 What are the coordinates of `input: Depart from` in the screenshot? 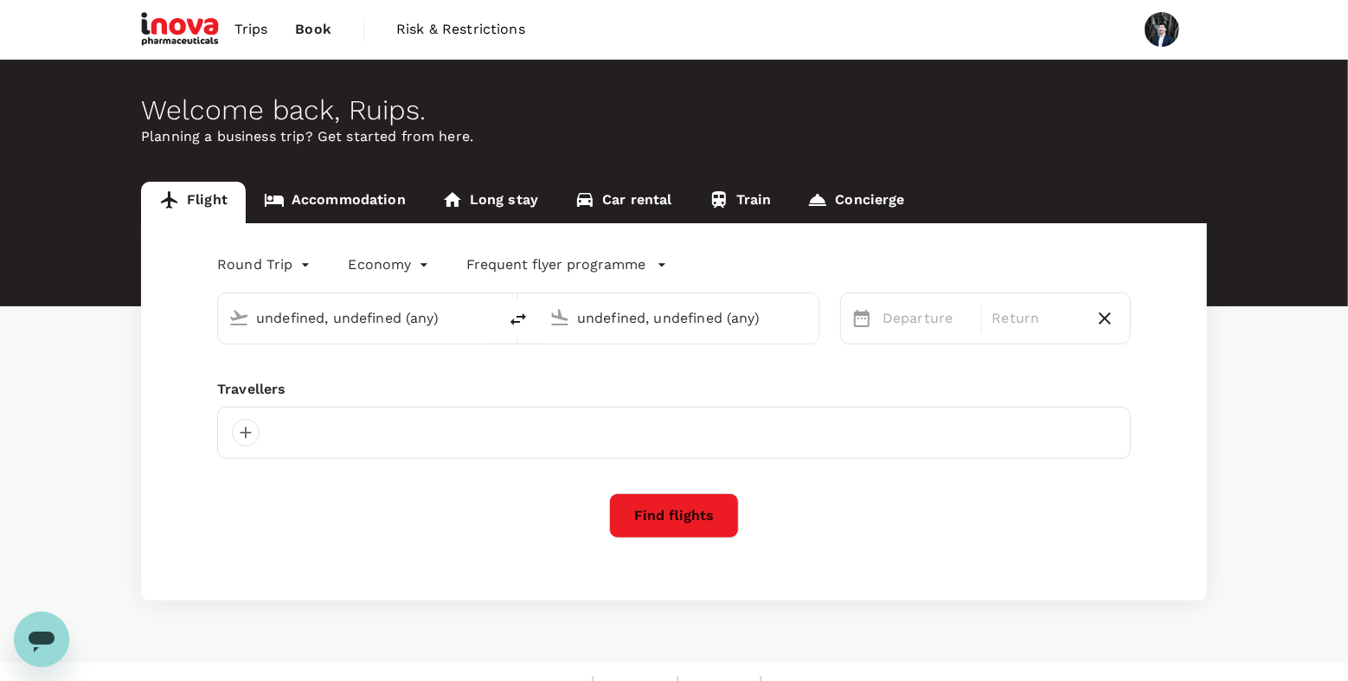 It's located at (358, 318).